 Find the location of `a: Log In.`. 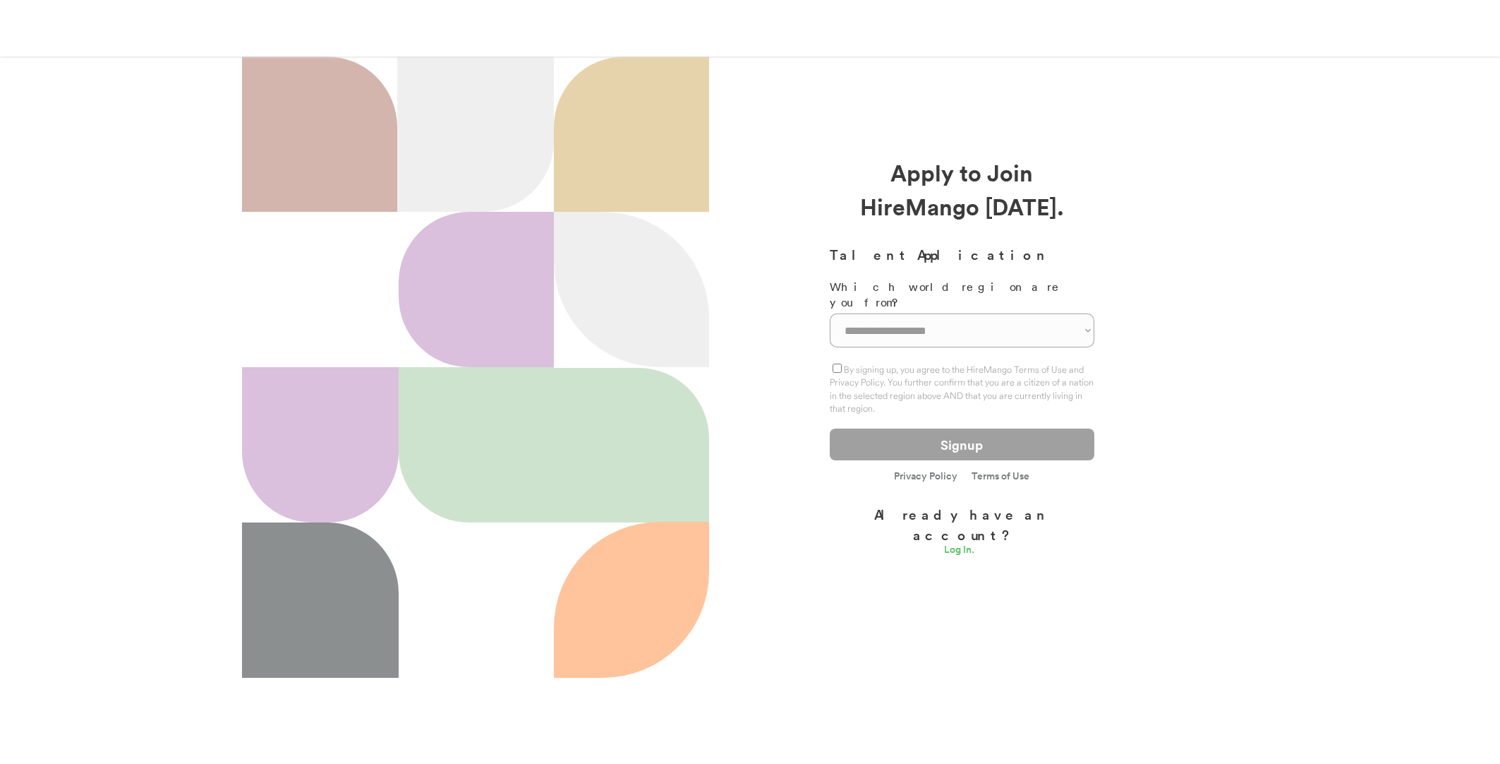

a: Log In. is located at coordinates (962, 551).